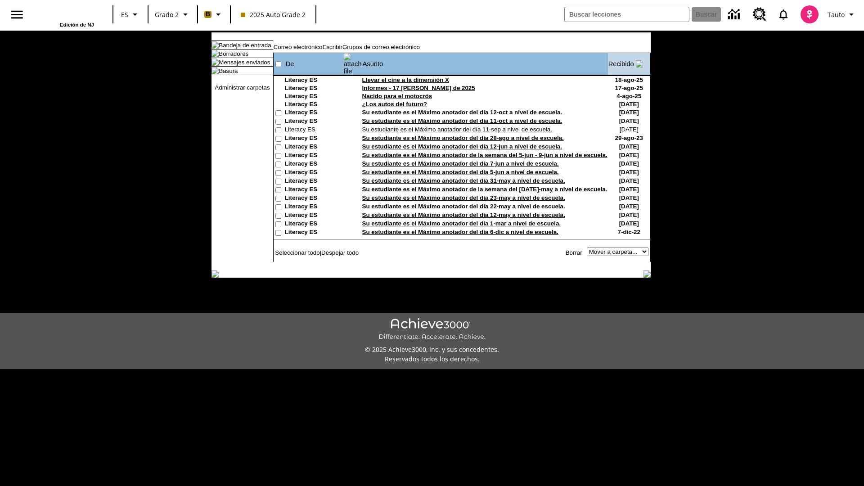  What do you see at coordinates (464, 215) in the screenshot?
I see `a: Su estudiante es el Máximo anotador del día 12-may a nivel de escuela.` at bounding box center [464, 215].